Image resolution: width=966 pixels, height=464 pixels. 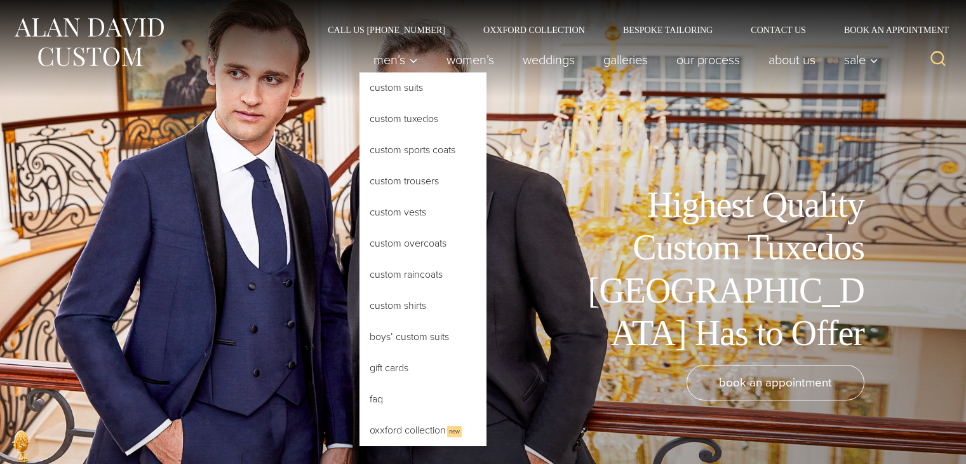 I want to click on a: Bespoke Tailoring, so click(x=667, y=30).